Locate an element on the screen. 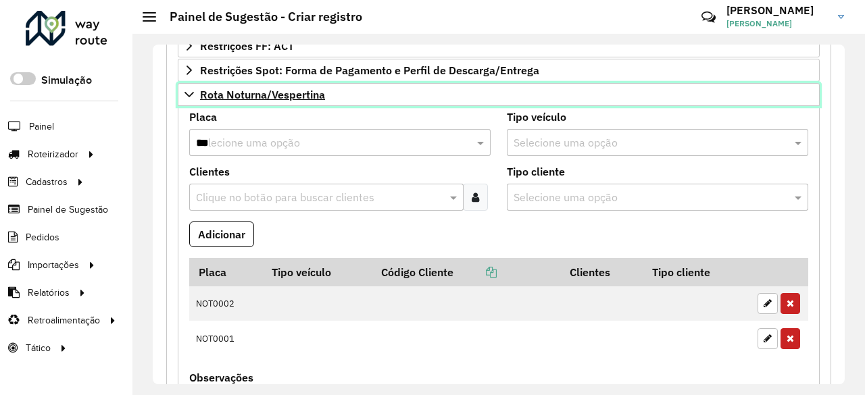 This screenshot has width=865, height=395. span: Tático is located at coordinates (38, 348).